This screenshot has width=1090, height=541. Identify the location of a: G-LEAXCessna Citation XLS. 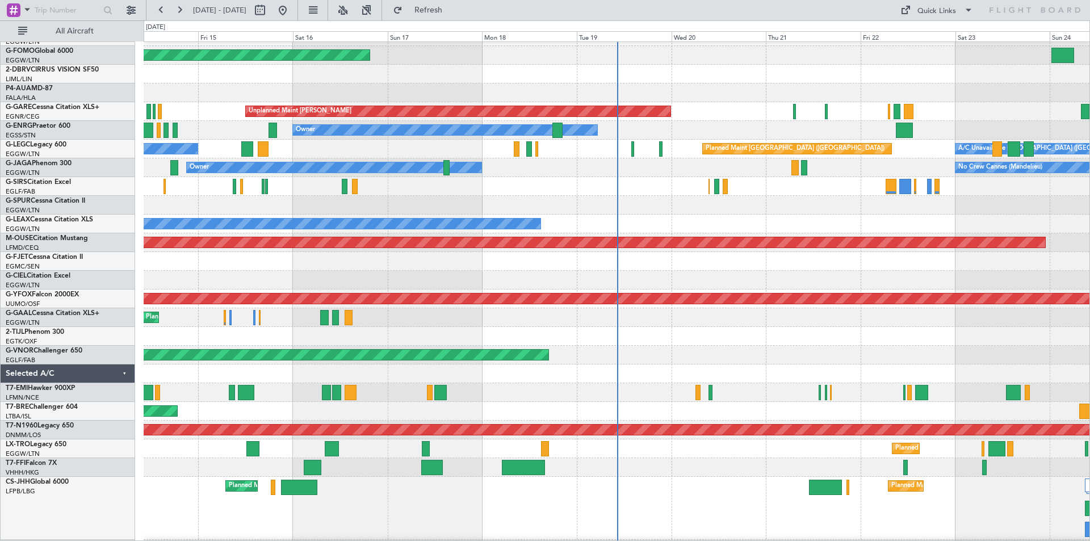
(49, 220).